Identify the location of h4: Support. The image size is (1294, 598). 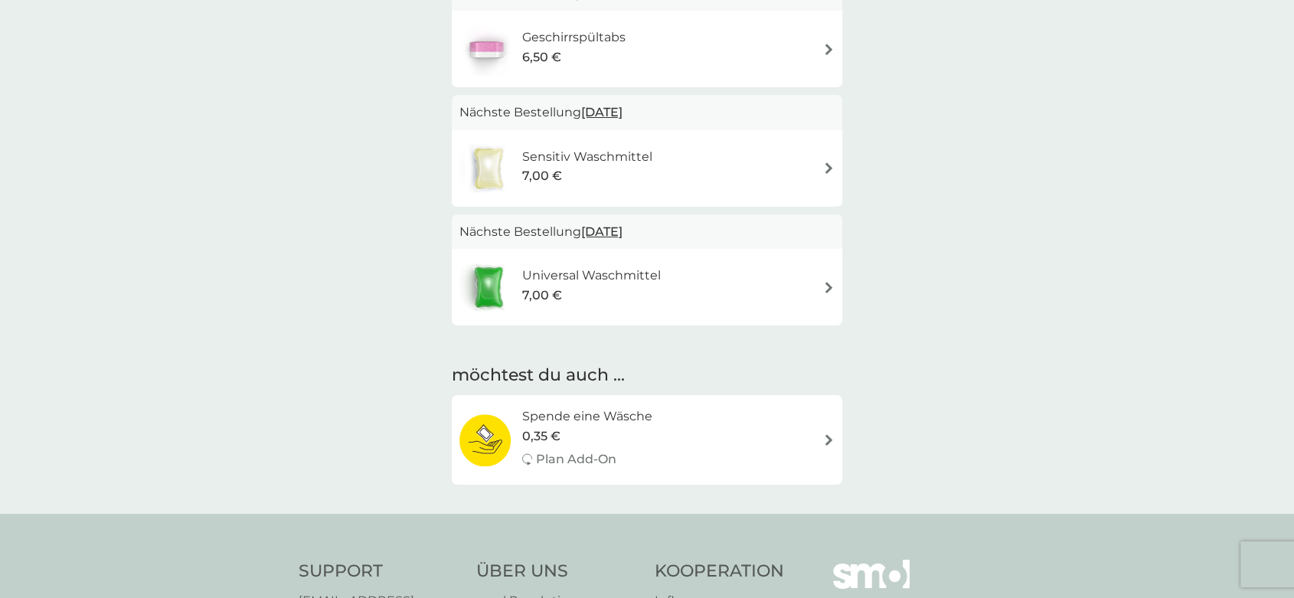
(380, 571).